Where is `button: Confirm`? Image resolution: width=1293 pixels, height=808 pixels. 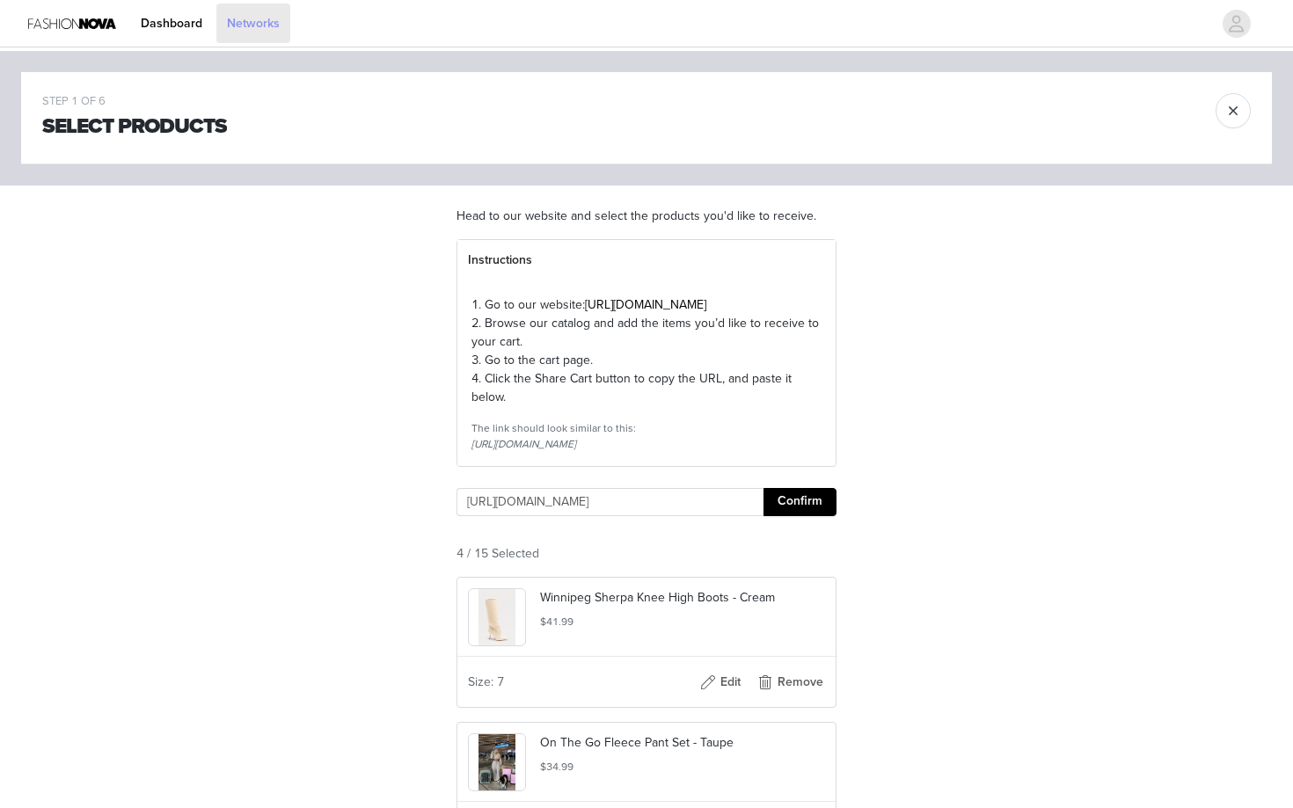
button: Confirm is located at coordinates (799, 502).